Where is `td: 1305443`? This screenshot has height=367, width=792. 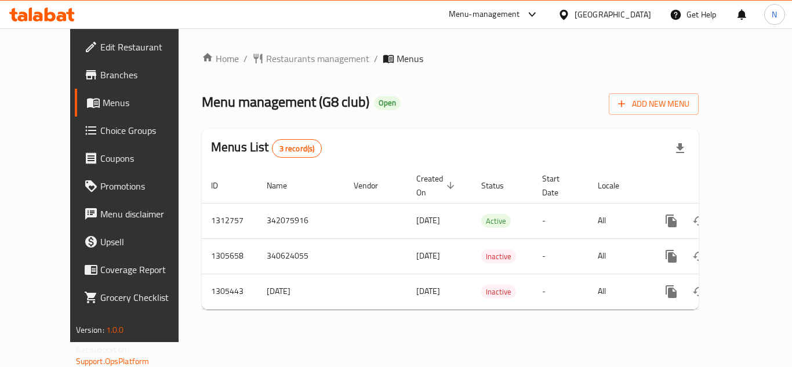 td: 1305443 is located at coordinates (230, 291).